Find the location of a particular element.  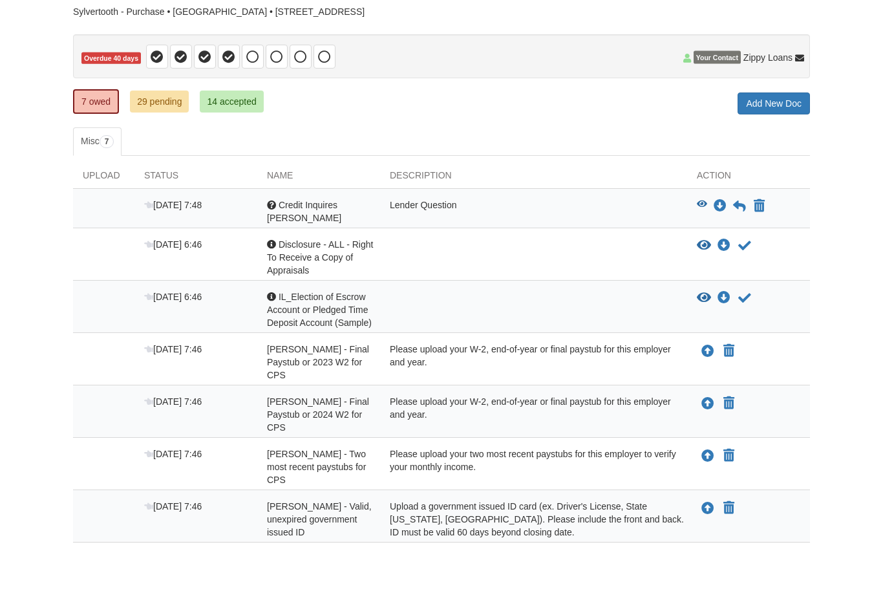

button: Upload Kathleen Sylvertooth - Final Paystub or 2023 W2 for CPS is located at coordinates (708, 351).